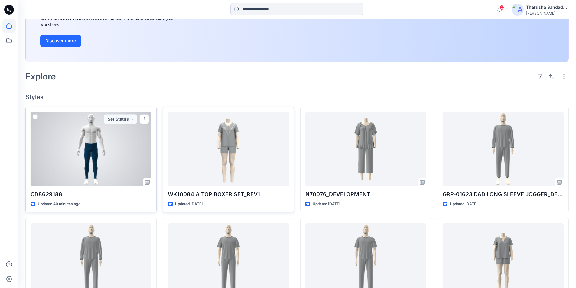 This screenshot has height=288, width=576. What do you see at coordinates (366, 149) in the screenshot?
I see `a: N70076_DEVELOPMENT` at bounding box center [366, 149].